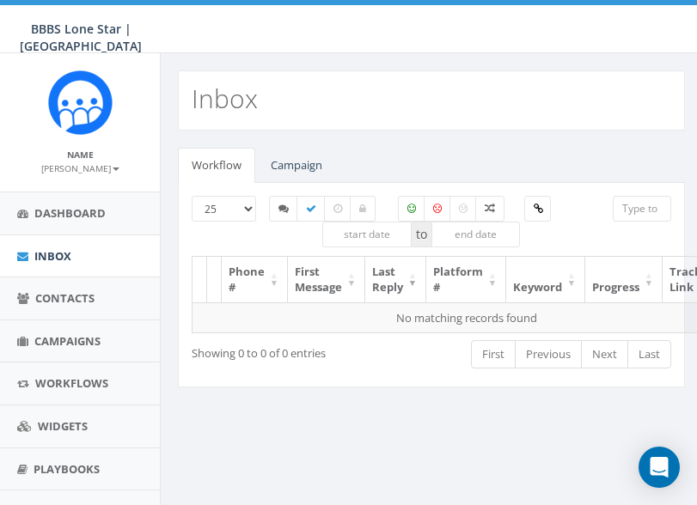 This screenshot has height=505, width=697. I want to click on a: Workflow, so click(217, 165).